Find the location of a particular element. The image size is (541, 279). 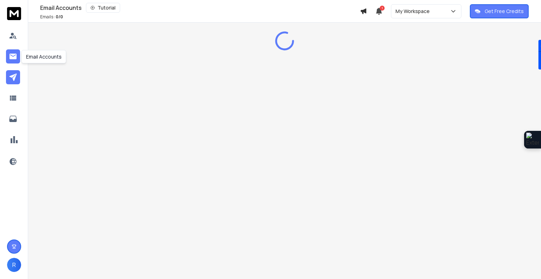

span: 1 is located at coordinates (382, 8).